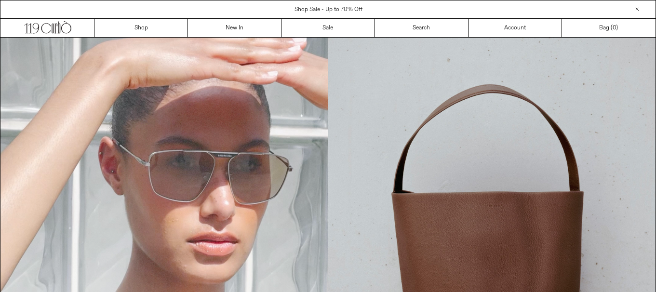 This screenshot has width=656, height=292. I want to click on a: Shop, so click(141, 28).